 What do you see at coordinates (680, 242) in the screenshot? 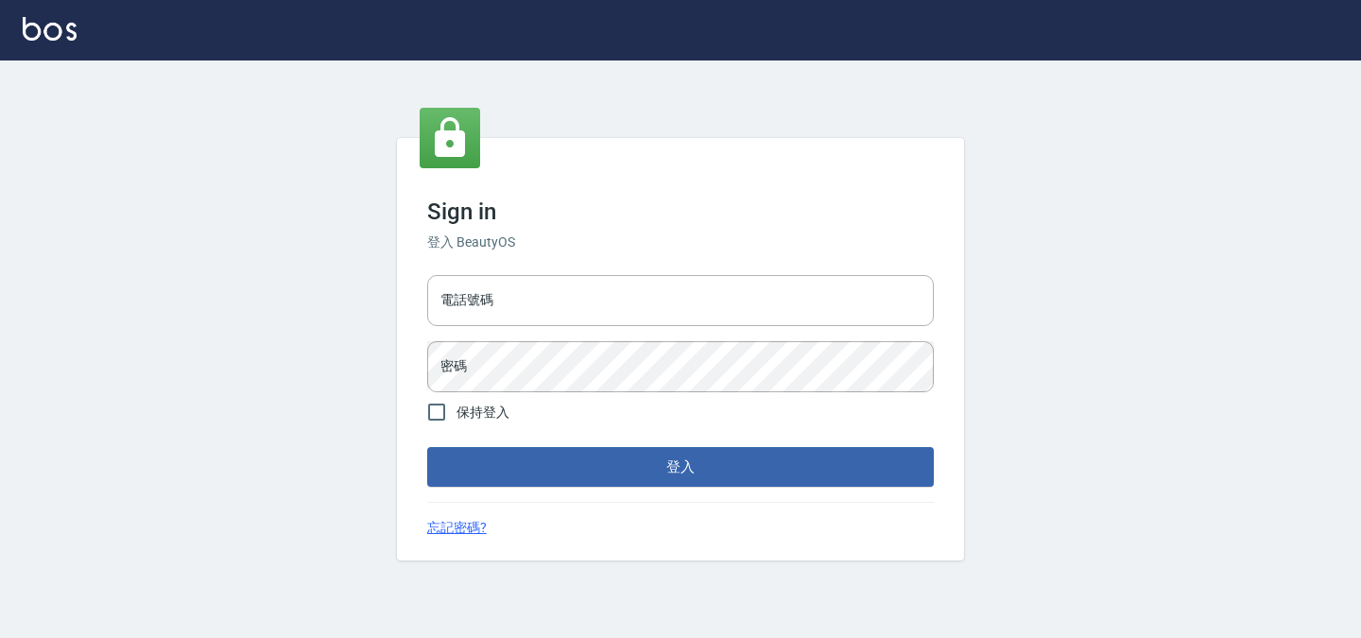
I see `h6: 登入 BeautyOS` at bounding box center [680, 242].